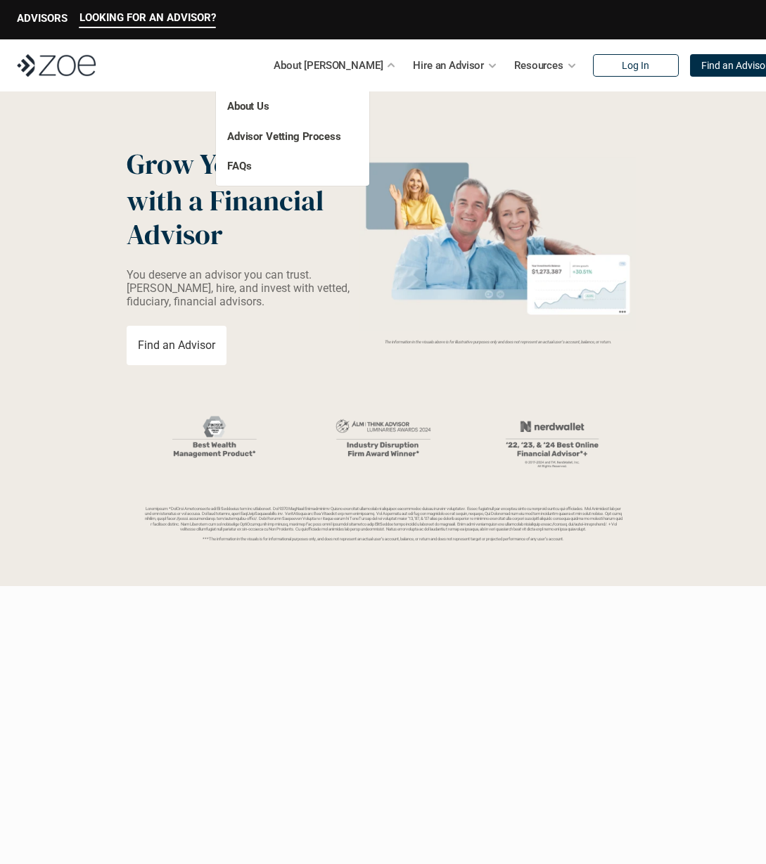 This screenshot has height=864, width=766. What do you see at coordinates (177, 345) in the screenshot?
I see `a: Find an Advisor` at bounding box center [177, 345].